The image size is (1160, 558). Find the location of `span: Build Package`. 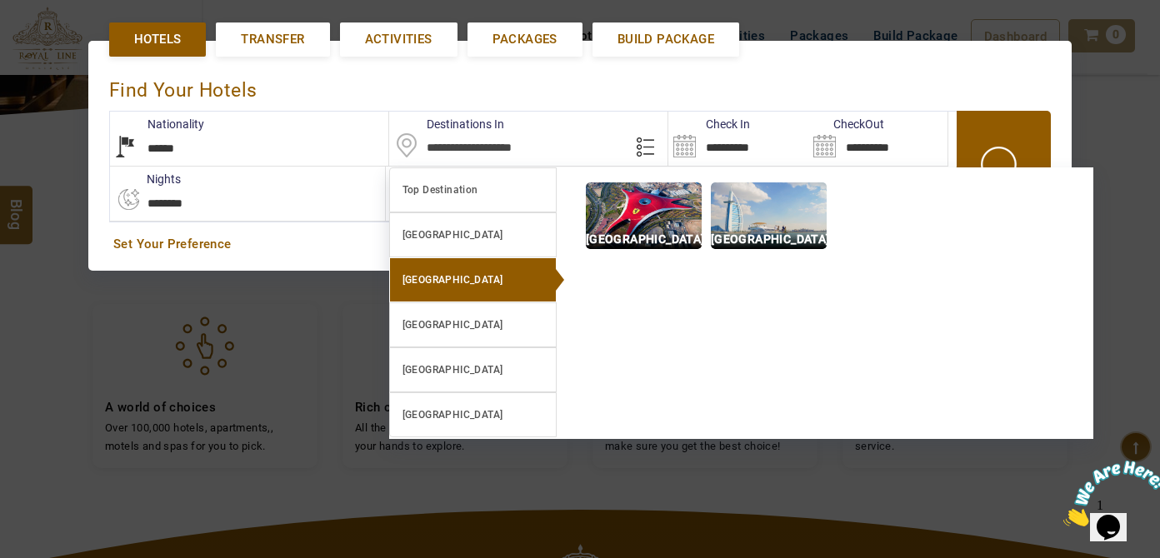

span: Build Package is located at coordinates (666, 39).